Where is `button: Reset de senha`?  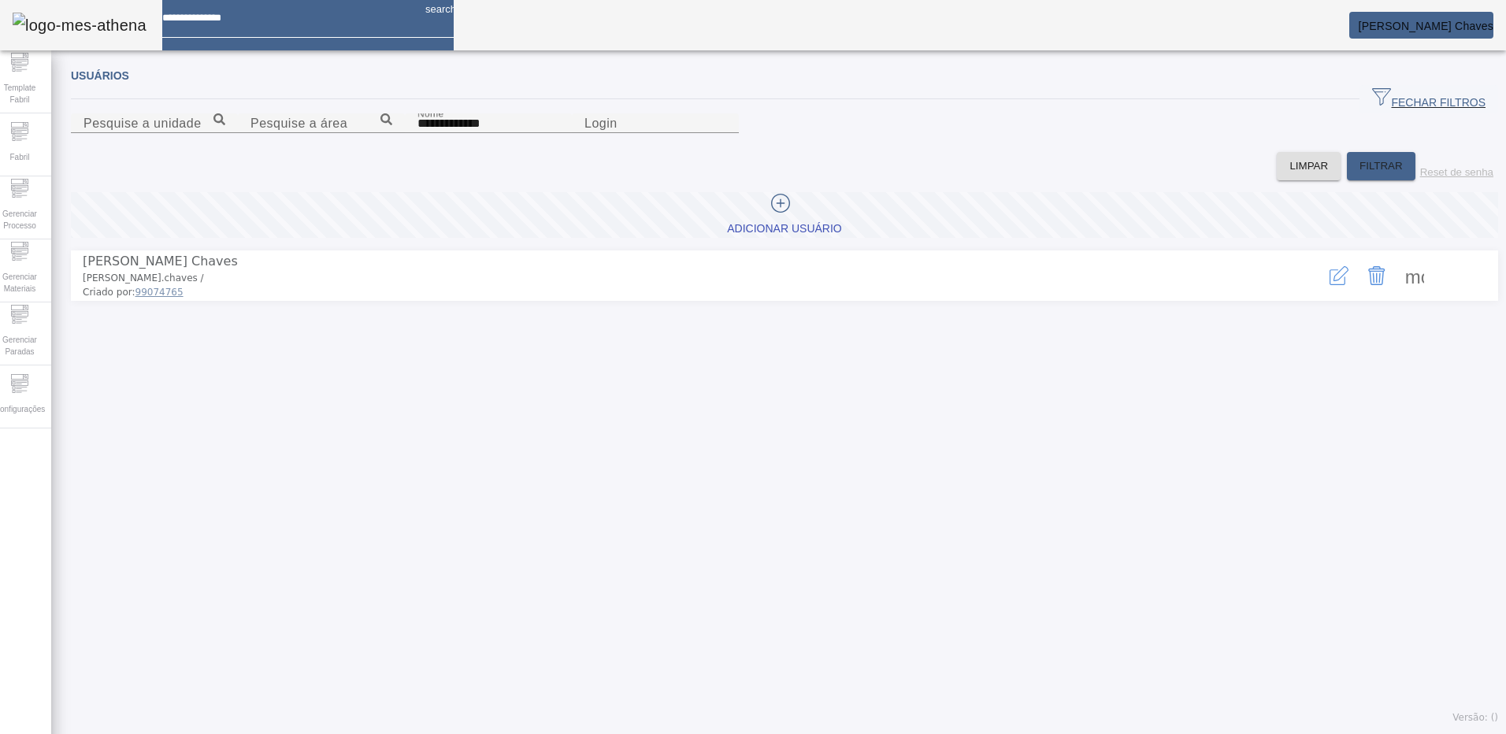
button: Reset de senha is located at coordinates (1456, 166).